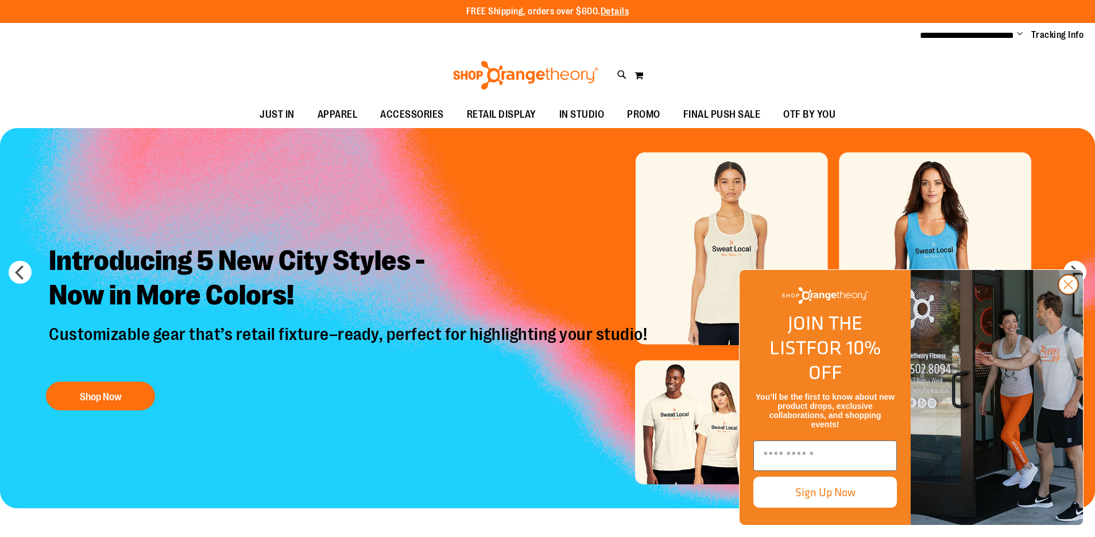 The height and width of the screenshot is (537, 1095). Describe the element at coordinates (501, 115) in the screenshot. I see `a: RETAIL DISPLAY` at that location.